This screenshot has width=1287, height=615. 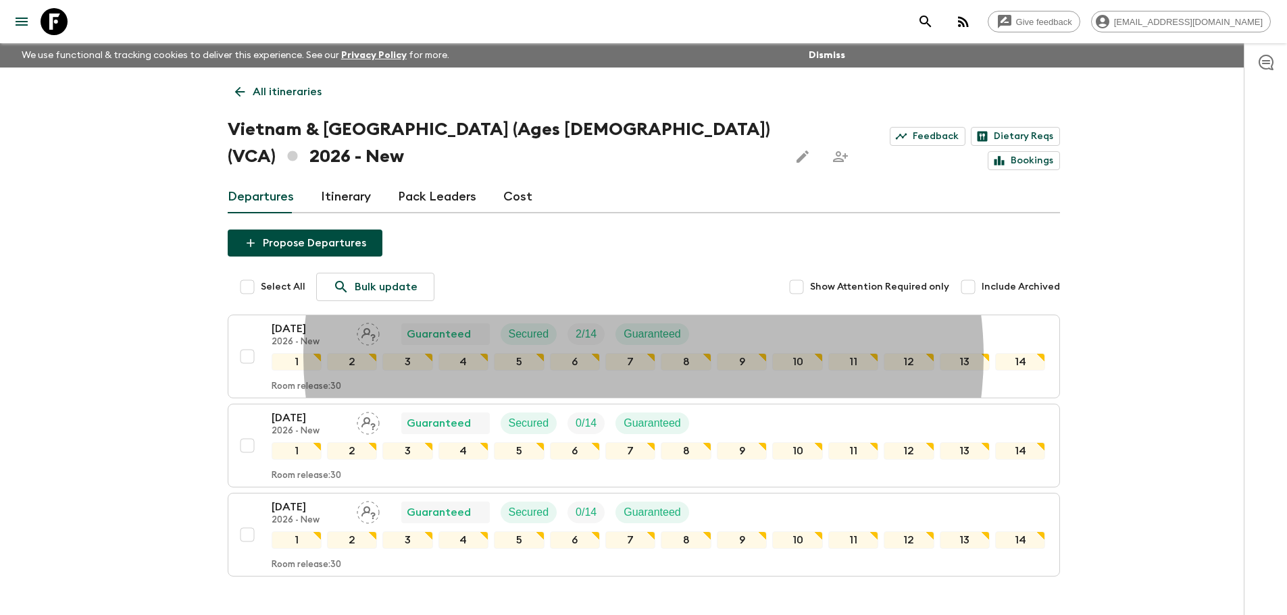 I want to click on a: Bulk update, so click(x=375, y=287).